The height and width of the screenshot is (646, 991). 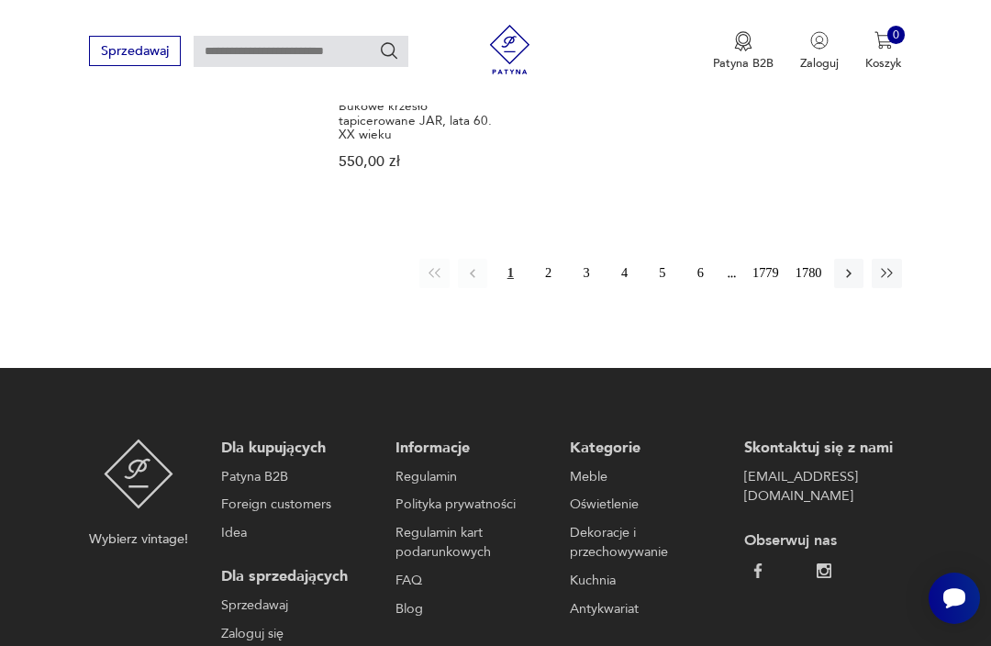 I want to click on p: Obserwuj nas, so click(x=818, y=541).